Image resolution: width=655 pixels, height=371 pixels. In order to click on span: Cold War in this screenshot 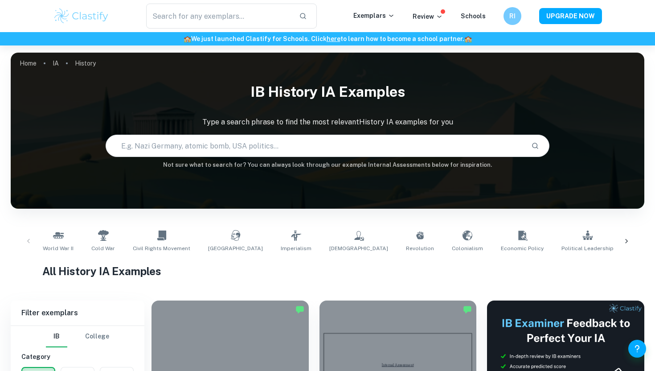, I will do `click(103, 248)`.